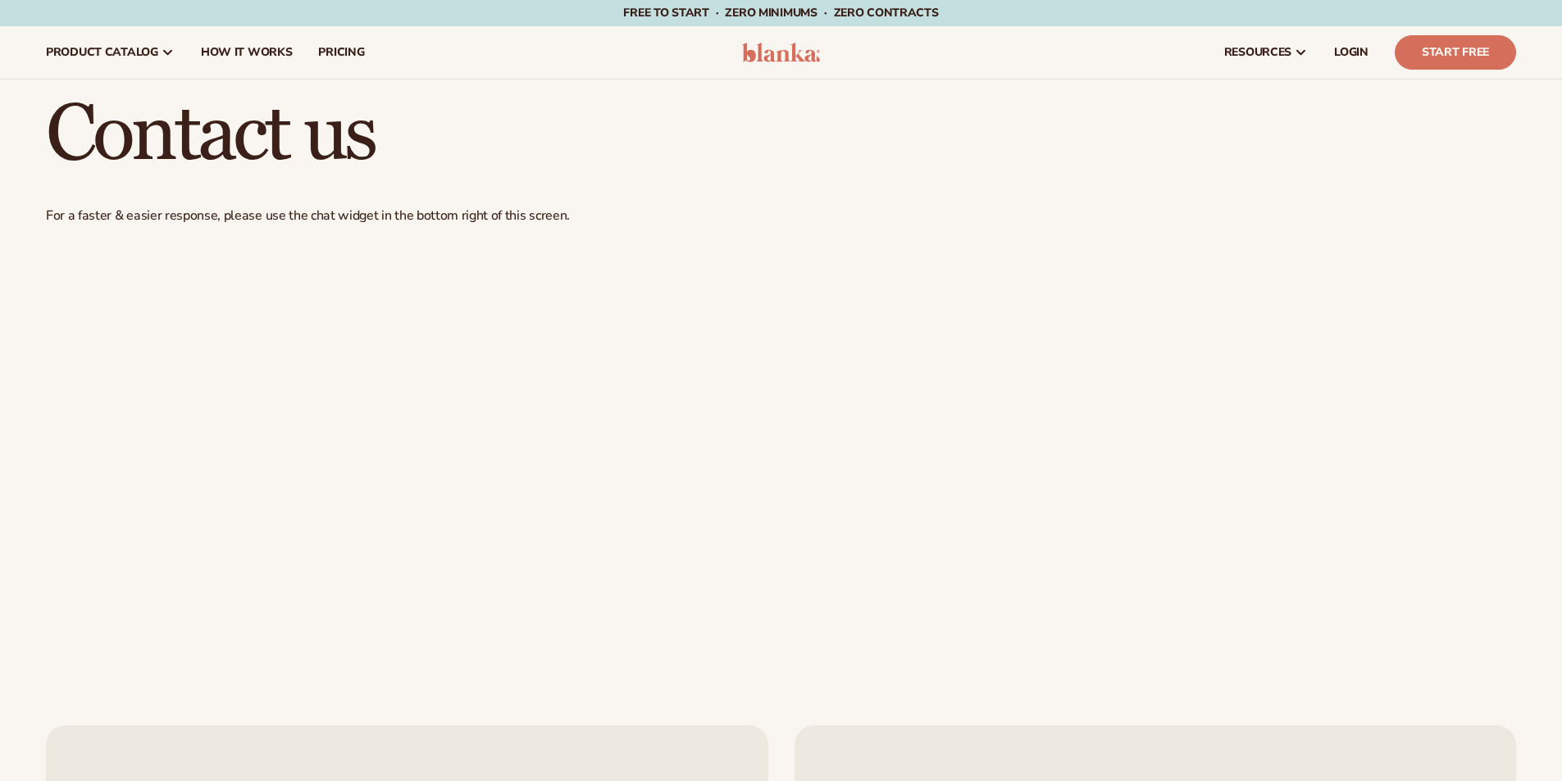 The height and width of the screenshot is (781, 1562). I want to click on p: For a faster & easier response, please use the chat widget in the bottom right of this screen., so click(780, 216).